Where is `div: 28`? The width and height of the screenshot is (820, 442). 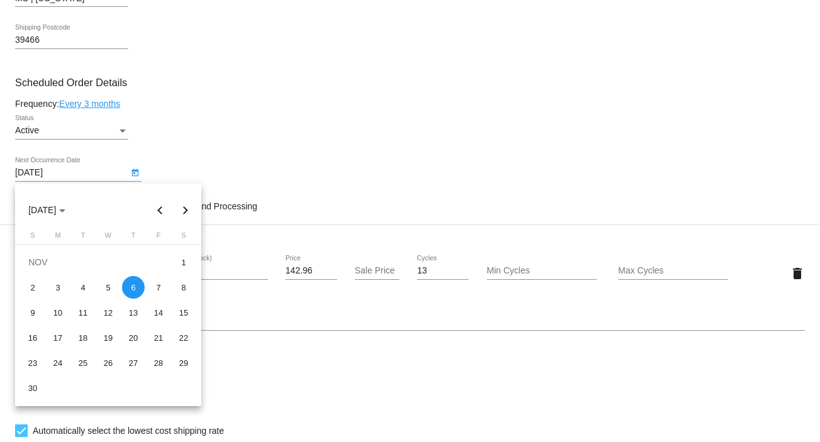
div: 28 is located at coordinates (158, 363).